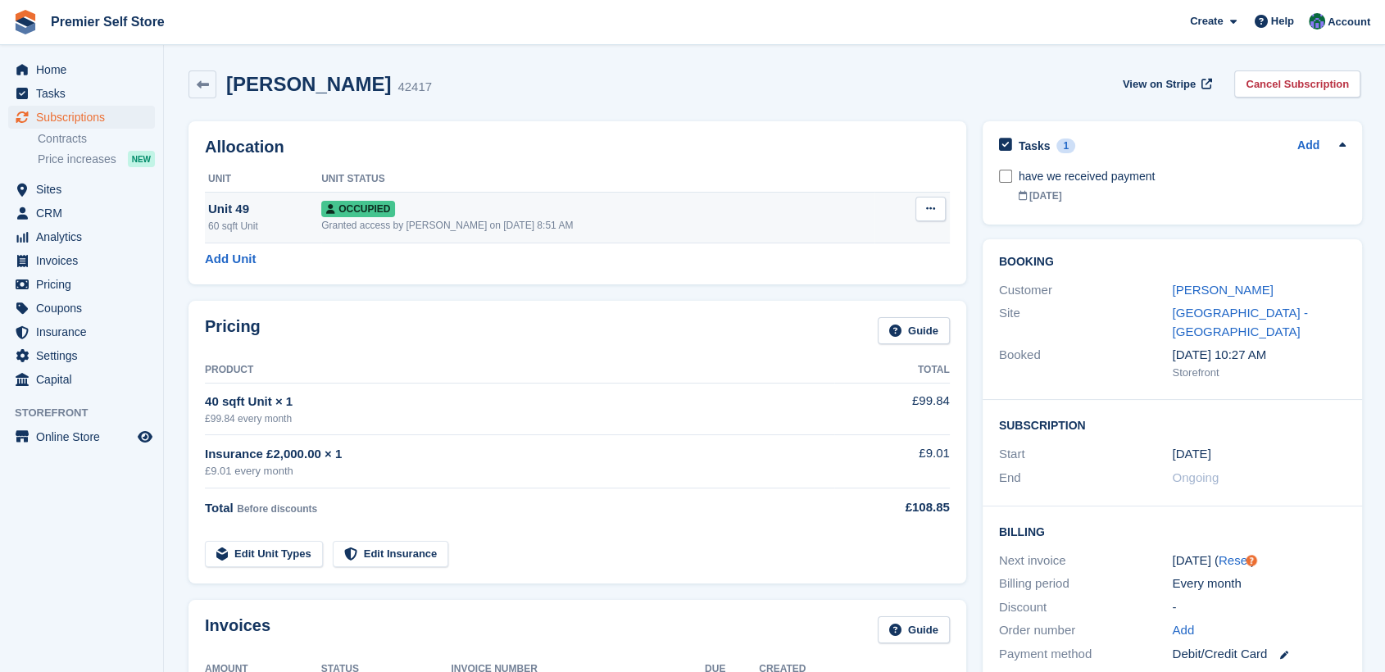  What do you see at coordinates (1159, 84) in the screenshot?
I see `span: View on Stripe` at bounding box center [1159, 84].